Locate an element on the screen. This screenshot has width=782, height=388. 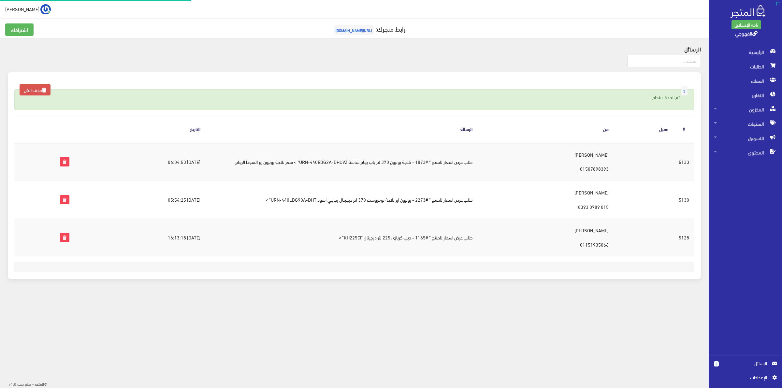
a: اﻹعدادات is located at coordinates (745, 379).